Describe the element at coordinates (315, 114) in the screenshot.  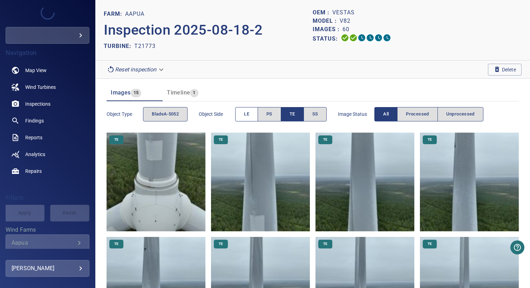
I see `button: SS` at that location.